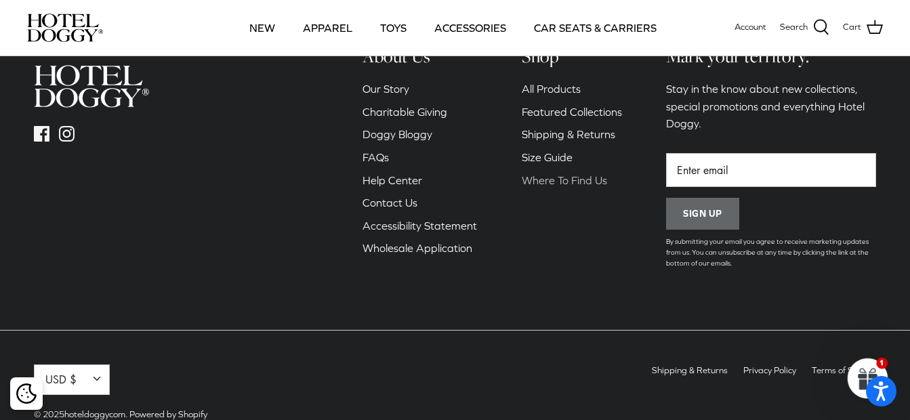  What do you see at coordinates (453, 28) in the screenshot?
I see `div: Primary navigation` at bounding box center [453, 28].